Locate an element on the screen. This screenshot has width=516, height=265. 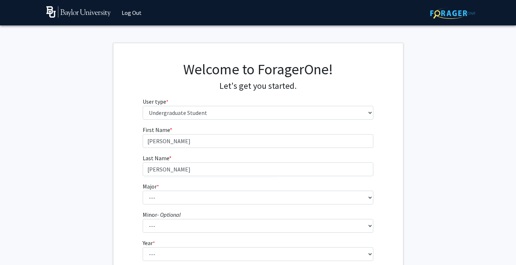
span: First Name is located at coordinates (156, 130).